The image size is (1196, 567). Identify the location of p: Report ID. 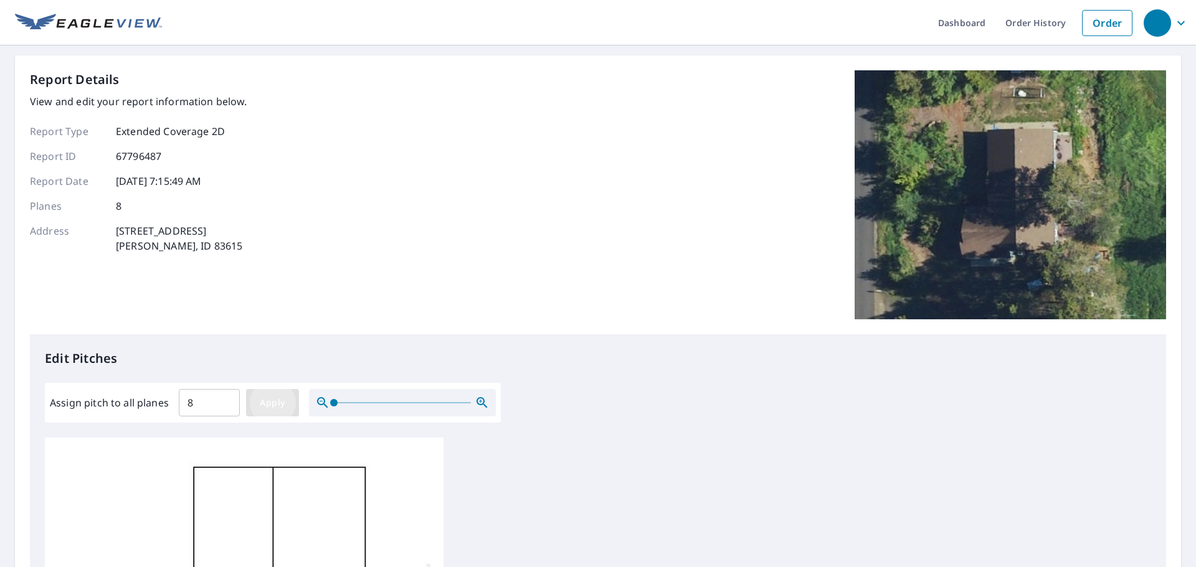
(67, 156).